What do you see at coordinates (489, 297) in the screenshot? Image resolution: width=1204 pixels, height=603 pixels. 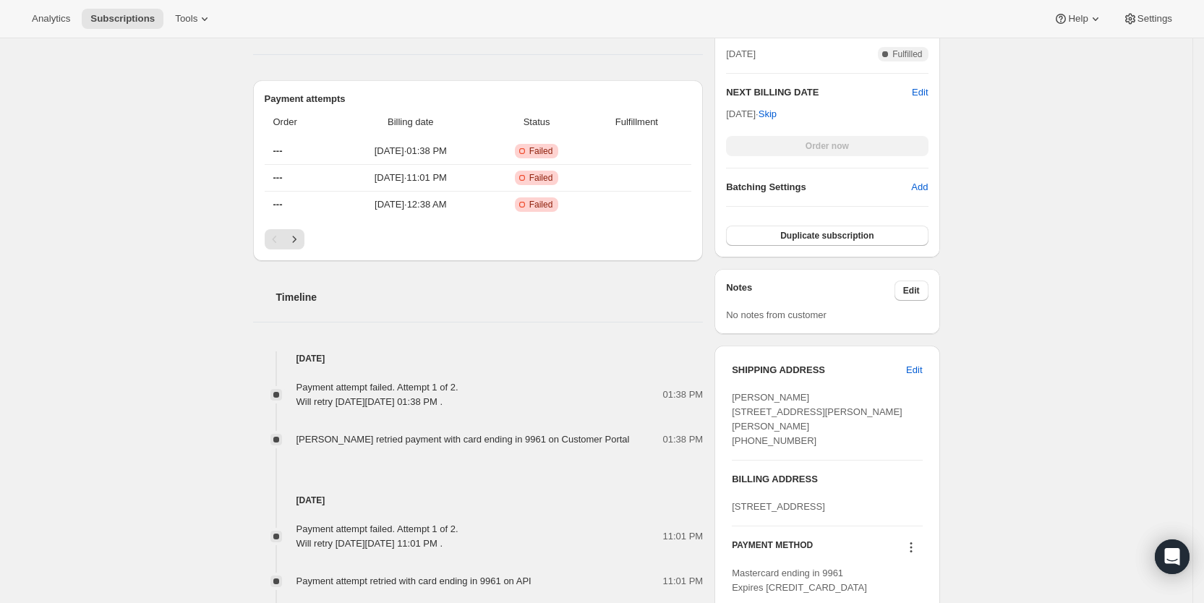 I see `h2: Timeline` at bounding box center [489, 297].